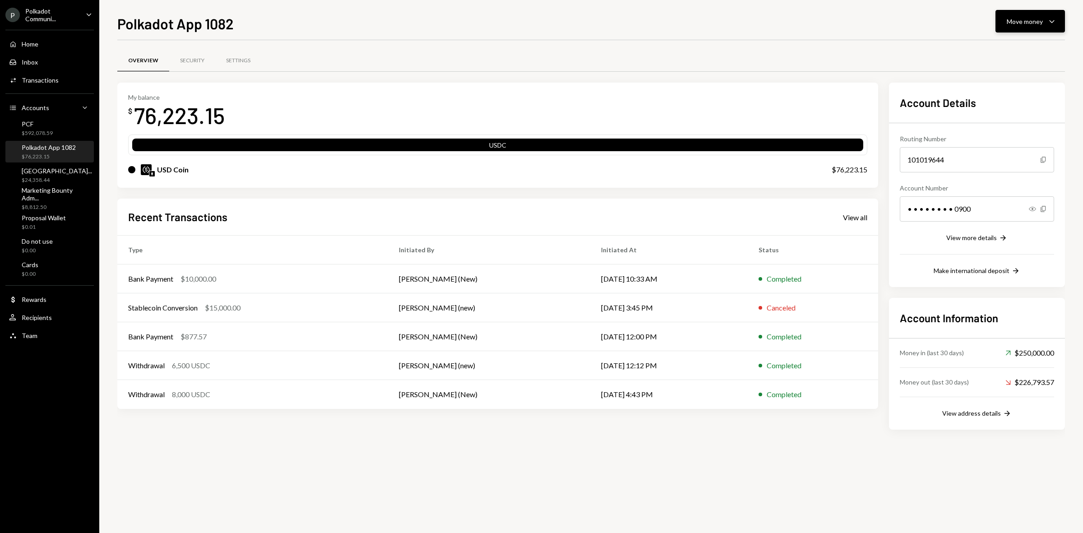 This screenshot has height=533, width=1083. Describe the element at coordinates (192, 60) in the screenshot. I see `a: Security` at that location.